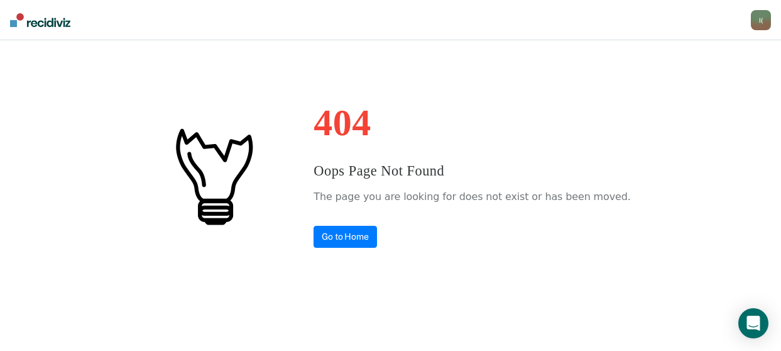 The width and height of the screenshot is (781, 351). What do you see at coordinates (761, 20) in the screenshot?
I see `div: I (` at bounding box center [761, 20].